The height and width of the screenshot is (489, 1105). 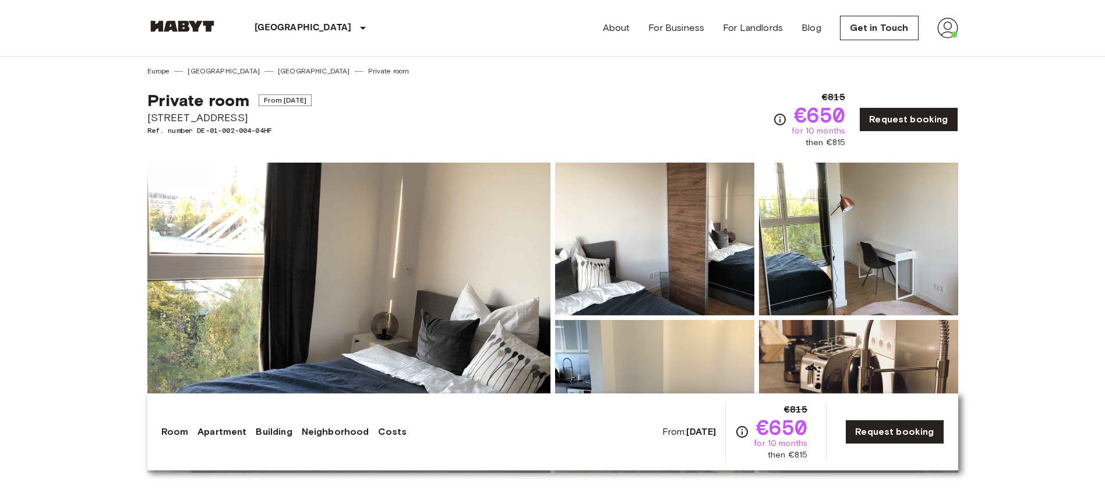 I want to click on a: Get in Touch, so click(x=879, y=28).